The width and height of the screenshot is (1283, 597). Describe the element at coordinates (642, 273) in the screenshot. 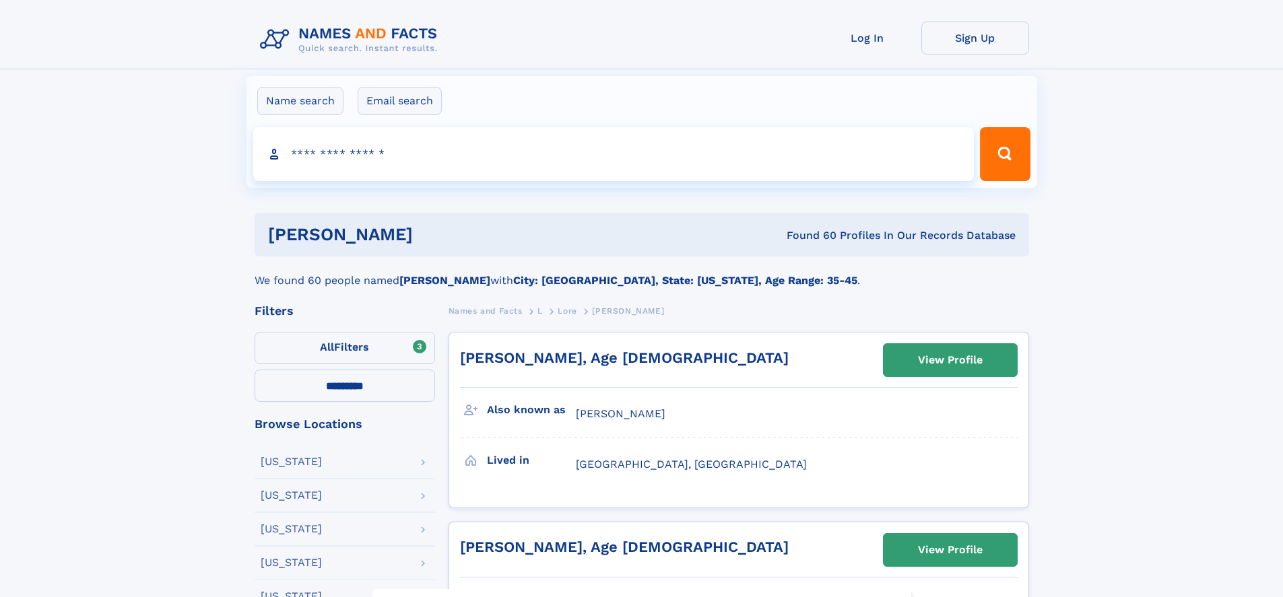

I see `div: We found 60 people named with .` at that location.